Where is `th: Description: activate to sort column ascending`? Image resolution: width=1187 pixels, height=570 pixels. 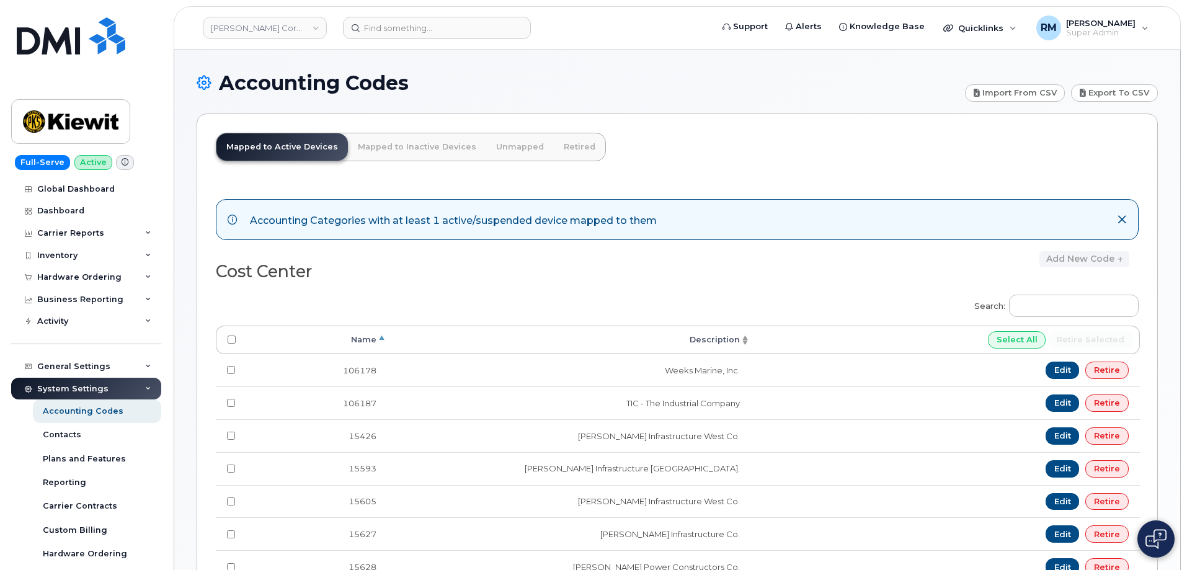
th: Description: activate to sort column ascending is located at coordinates (570, 340).